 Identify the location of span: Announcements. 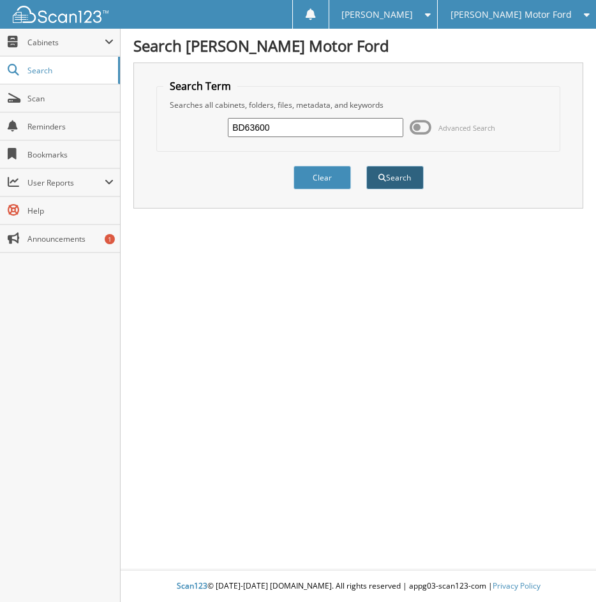
(70, 239).